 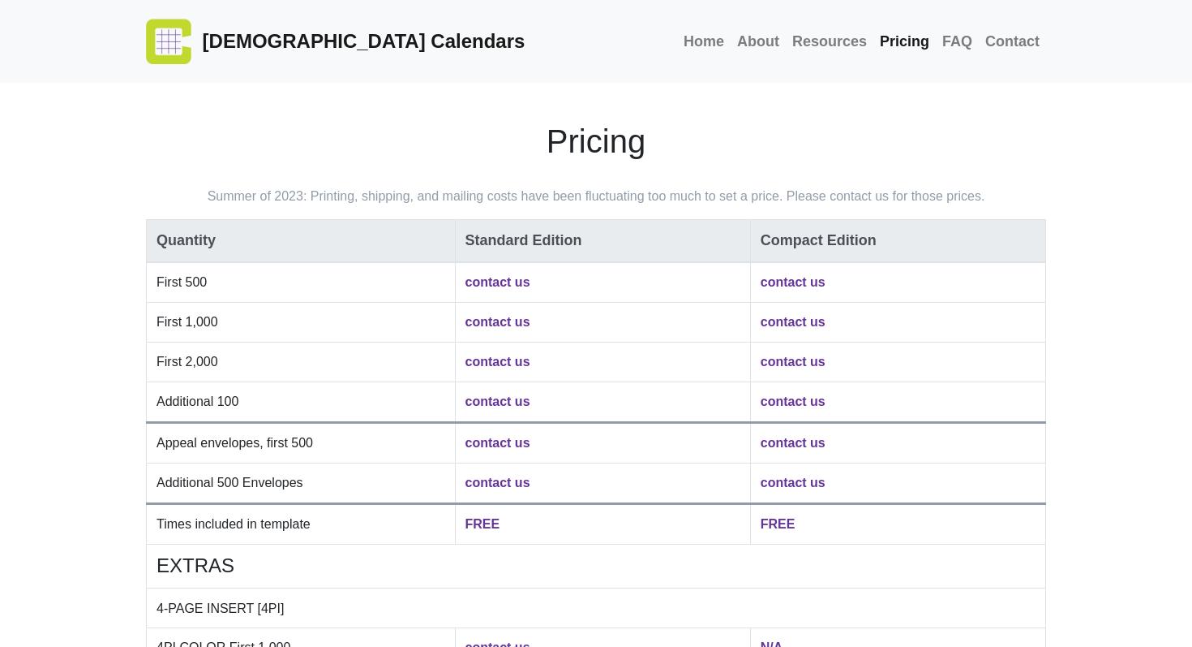 What do you see at coordinates (758, 41) in the screenshot?
I see `a: About` at bounding box center [758, 41].